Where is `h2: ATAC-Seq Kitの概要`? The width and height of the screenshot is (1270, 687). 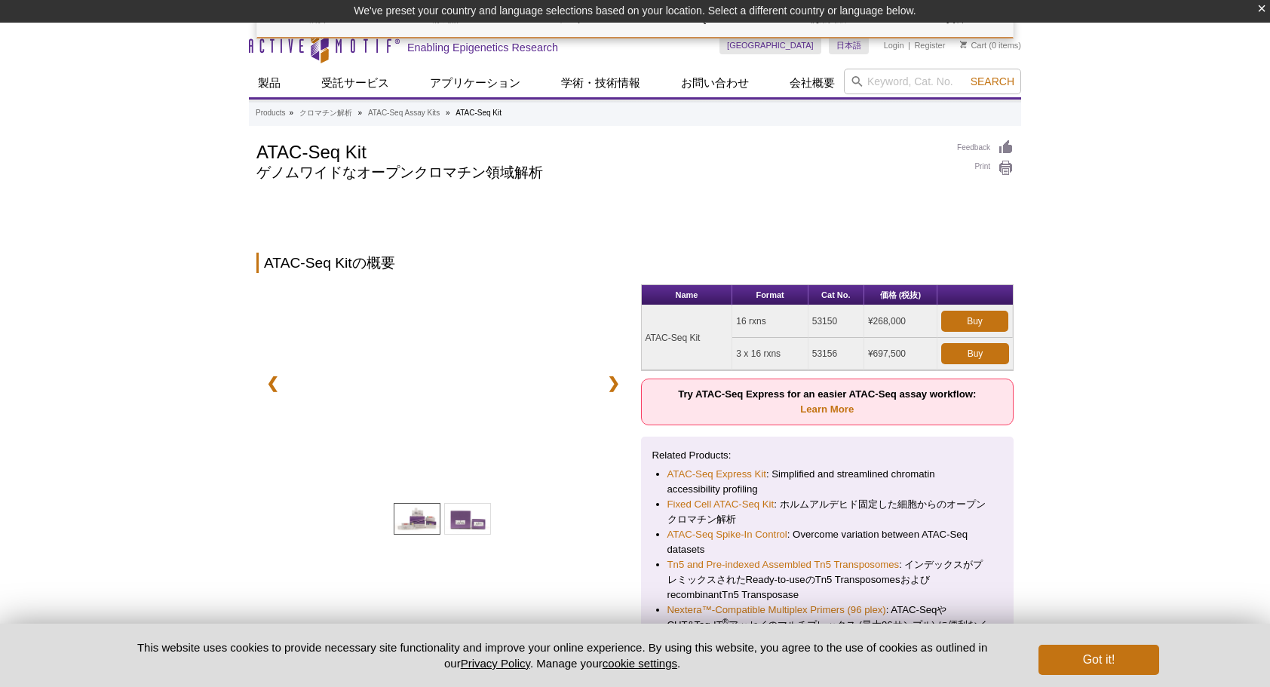 h2: ATAC-Seq Kitの概要 is located at coordinates (635, 263).